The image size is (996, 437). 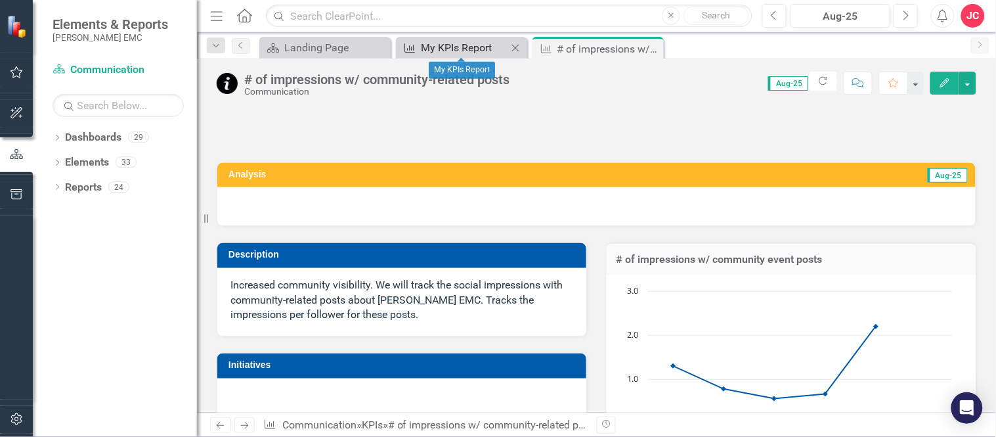 What do you see at coordinates (87, 162) in the screenshot?
I see `a: Elements` at bounding box center [87, 162].